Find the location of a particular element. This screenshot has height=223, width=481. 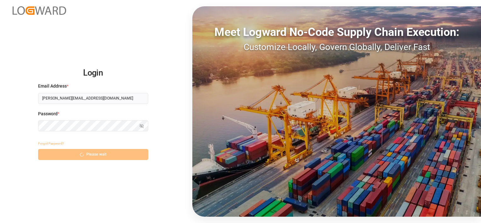

img: Logward_new_orange.png is located at coordinates (39, 10).